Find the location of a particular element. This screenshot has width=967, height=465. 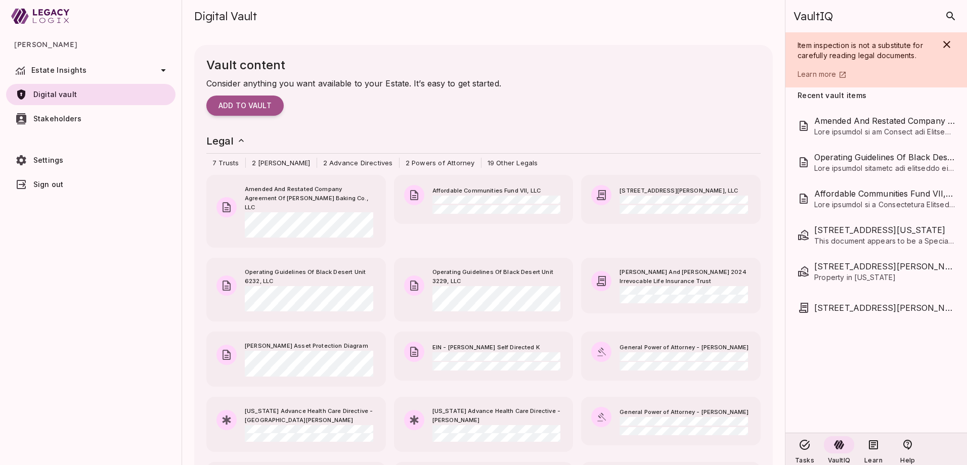

span: 7 Trusts is located at coordinates (226, 163).